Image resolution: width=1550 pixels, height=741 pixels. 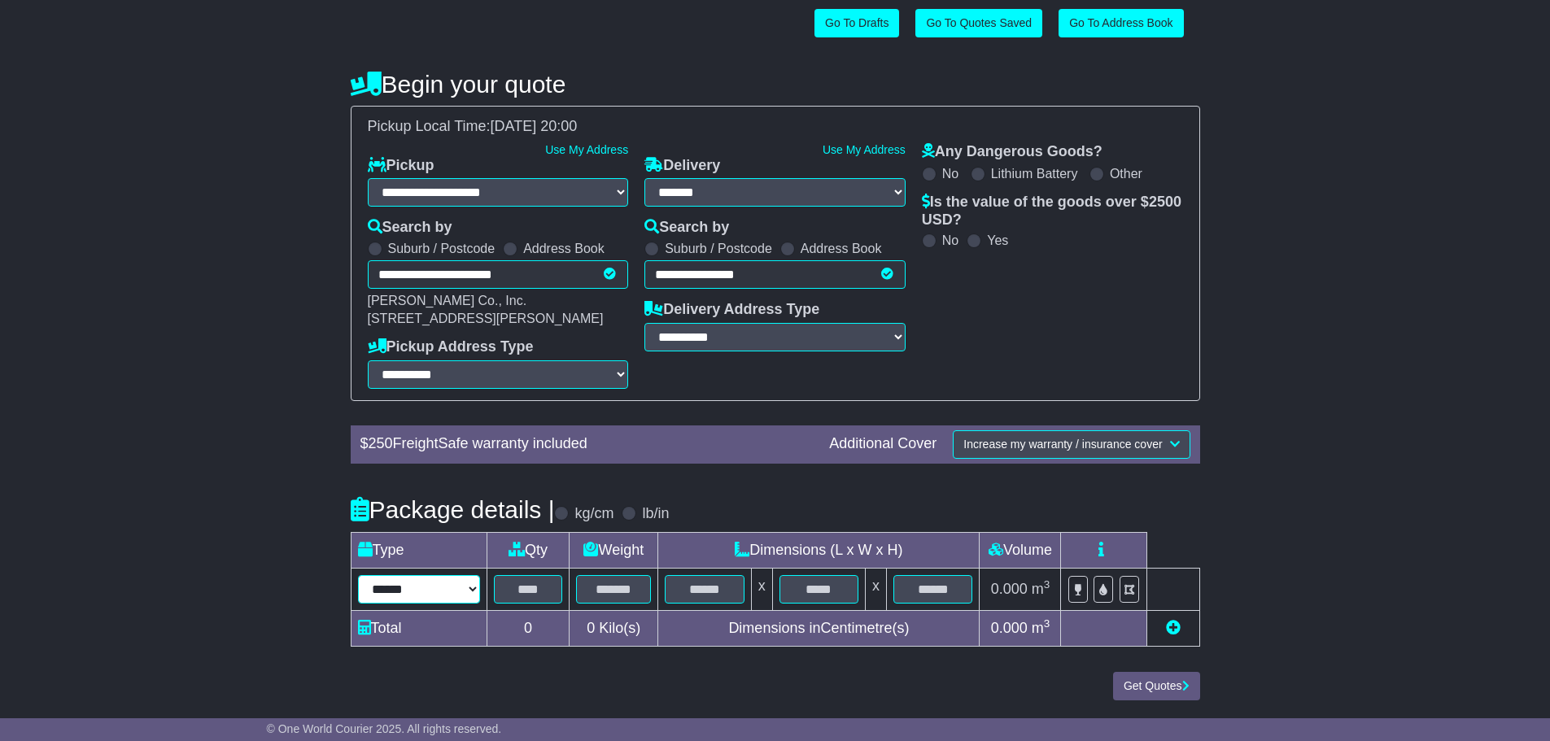 What do you see at coordinates (682, 166) in the screenshot?
I see `label: Delivery` at bounding box center [682, 166].